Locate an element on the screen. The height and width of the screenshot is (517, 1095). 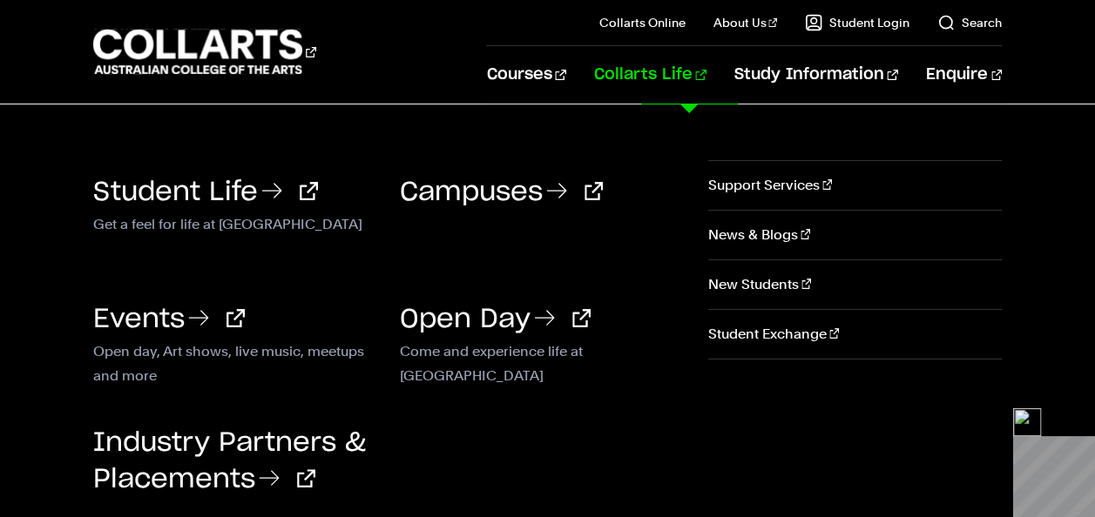
p: Open day, Art shows, live music, meetups and more is located at coordinates (233, 350).